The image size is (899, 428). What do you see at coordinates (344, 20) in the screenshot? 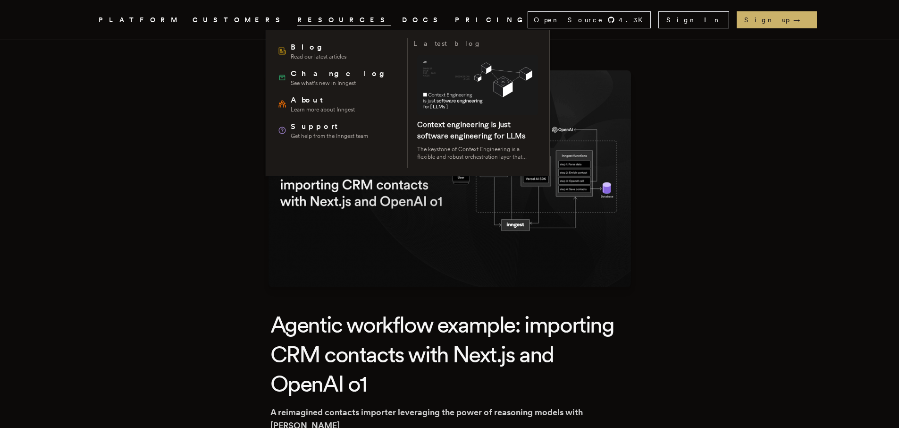
I see `button: RESOURCES` at bounding box center [344, 20].